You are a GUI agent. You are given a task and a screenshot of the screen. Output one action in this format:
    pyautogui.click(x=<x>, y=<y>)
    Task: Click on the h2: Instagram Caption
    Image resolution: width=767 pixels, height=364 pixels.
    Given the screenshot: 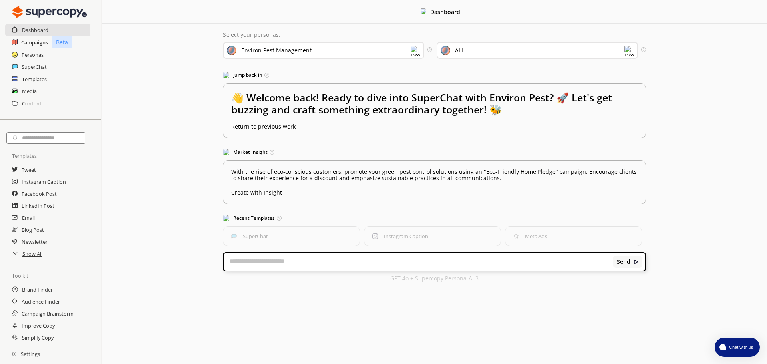 What is the action you would take?
    pyautogui.click(x=44, y=182)
    